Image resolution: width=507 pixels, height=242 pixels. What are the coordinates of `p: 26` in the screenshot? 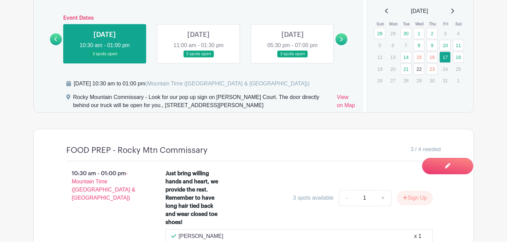 It's located at (379, 80).